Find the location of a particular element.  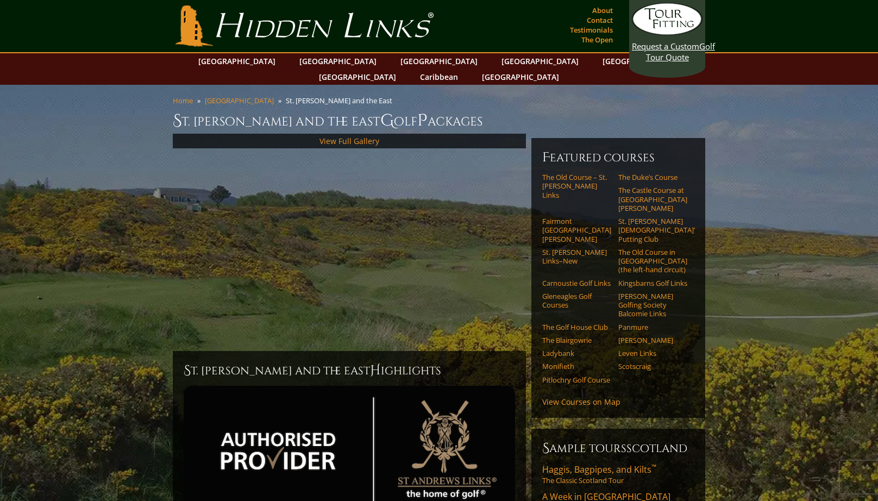

a: Carnoustie Golf Links is located at coordinates (576, 283).